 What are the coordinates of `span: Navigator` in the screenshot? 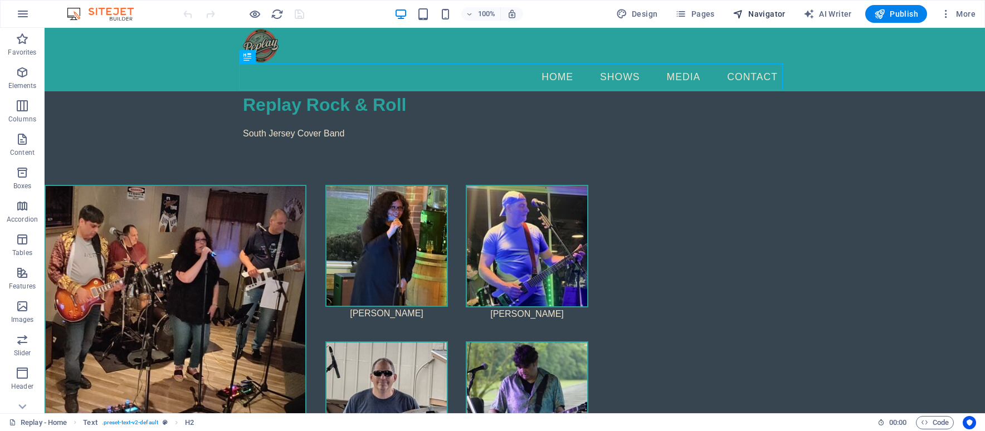 It's located at (758, 14).